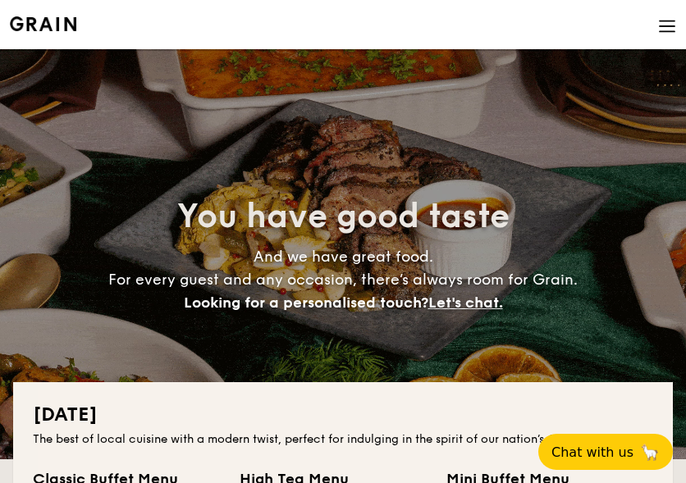  I want to click on div: The best of local cuisine with a modern twist, perfect for indulging in the spirit of our nation’..., so click(343, 440).